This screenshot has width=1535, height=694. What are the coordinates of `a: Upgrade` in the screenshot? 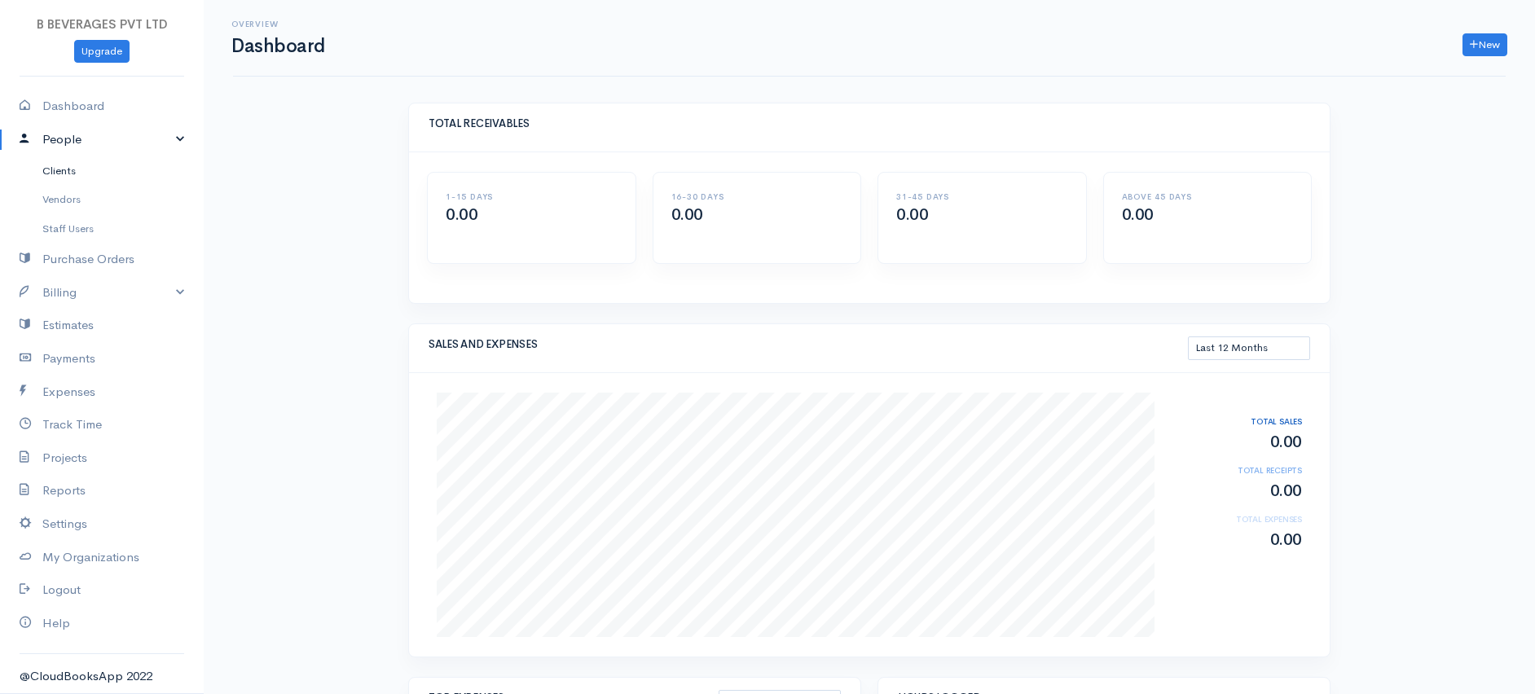 It's located at (102, 51).